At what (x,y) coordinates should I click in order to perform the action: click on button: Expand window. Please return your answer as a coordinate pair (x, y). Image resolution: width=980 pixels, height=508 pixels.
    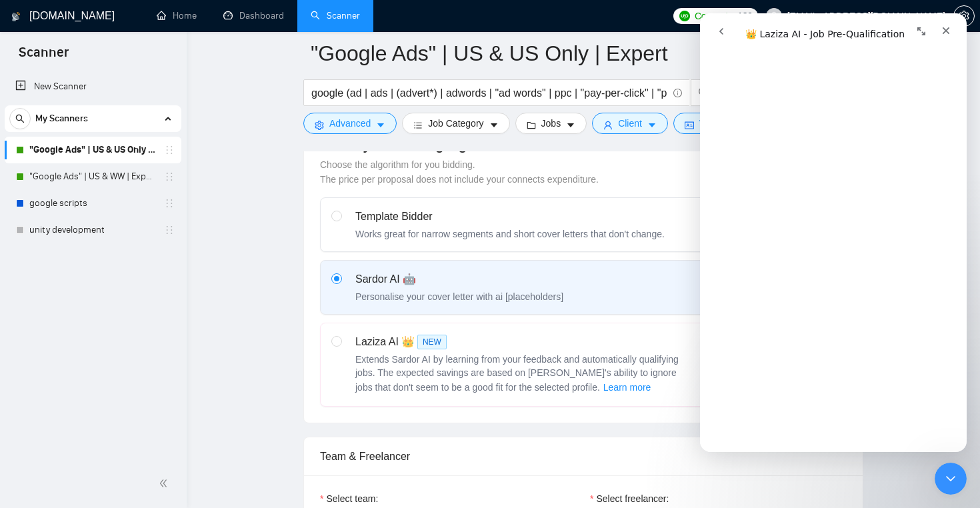
    Looking at the image, I should click on (221, 18).